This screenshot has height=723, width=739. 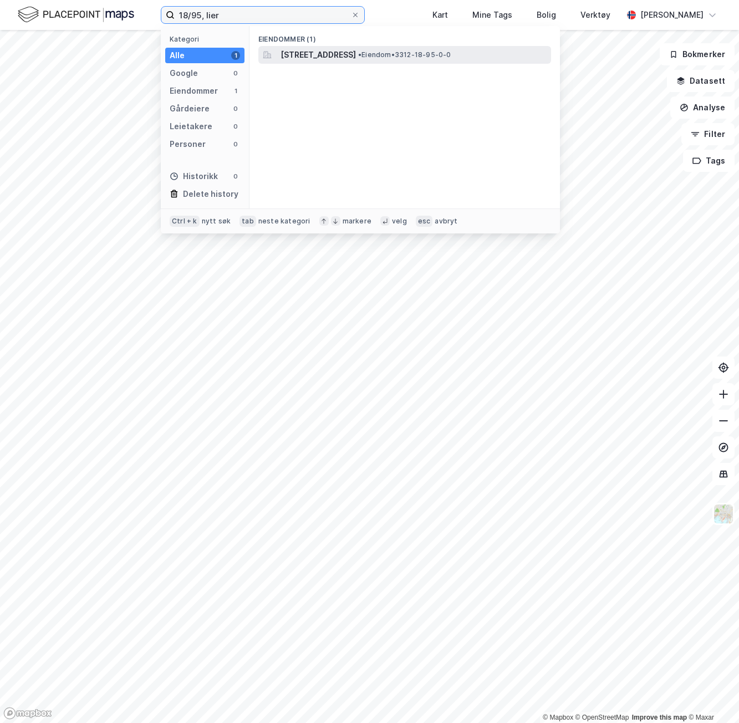 What do you see at coordinates (187, 144) in the screenshot?
I see `div: Personer` at bounding box center [187, 144].